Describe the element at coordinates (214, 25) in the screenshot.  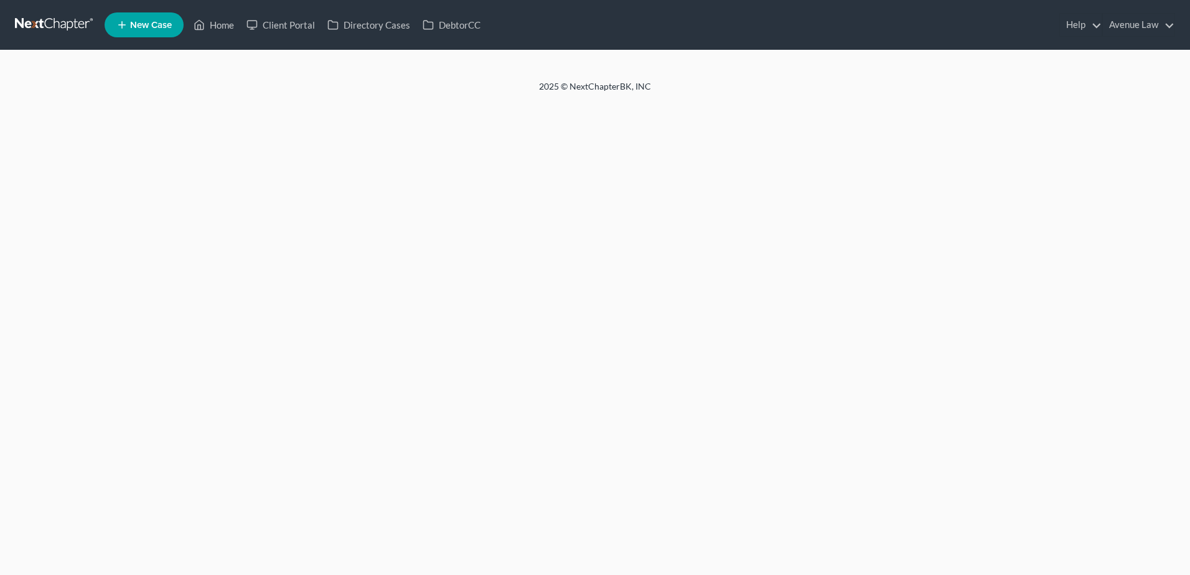
I see `a: Home` at that location.